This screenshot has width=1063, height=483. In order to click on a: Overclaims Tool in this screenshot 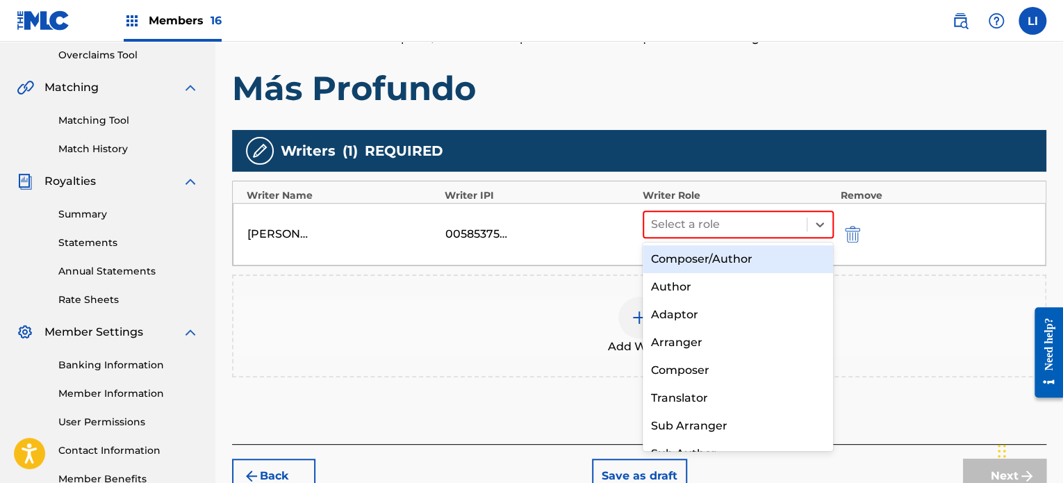, I will do `click(128, 55)`.